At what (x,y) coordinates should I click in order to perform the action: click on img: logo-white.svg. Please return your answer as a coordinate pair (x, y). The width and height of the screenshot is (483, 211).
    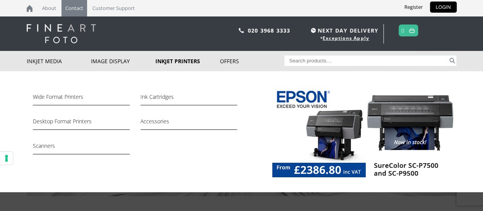
    Looking at the image, I should click on (61, 34).